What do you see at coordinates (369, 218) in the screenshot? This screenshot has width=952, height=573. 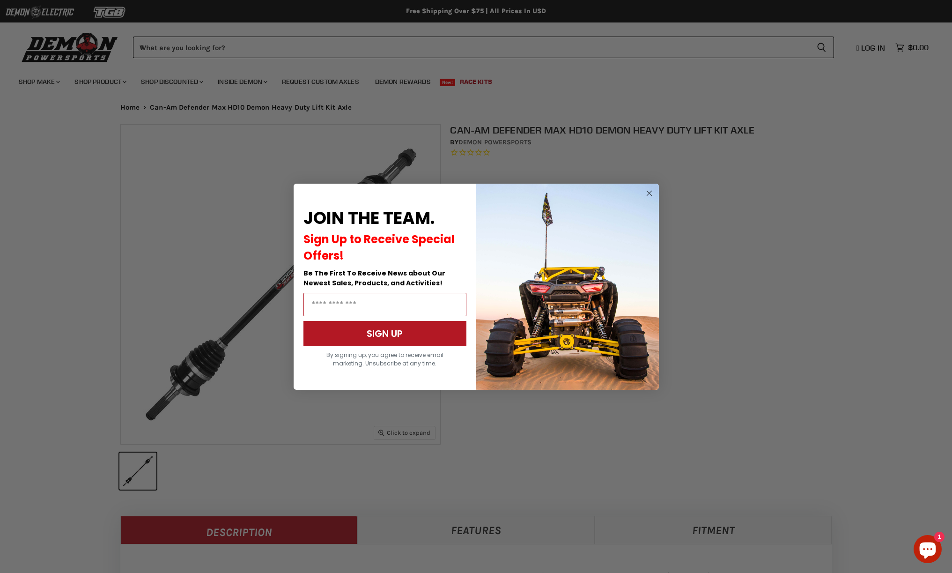 I see `span: JOIN THE TEAM.` at bounding box center [369, 218].